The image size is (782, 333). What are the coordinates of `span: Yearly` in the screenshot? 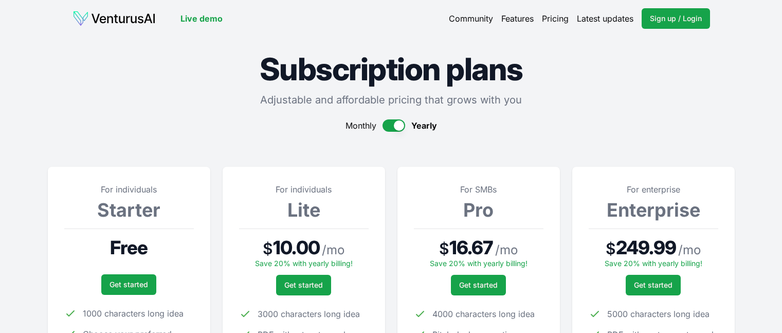 It's located at (424, 125).